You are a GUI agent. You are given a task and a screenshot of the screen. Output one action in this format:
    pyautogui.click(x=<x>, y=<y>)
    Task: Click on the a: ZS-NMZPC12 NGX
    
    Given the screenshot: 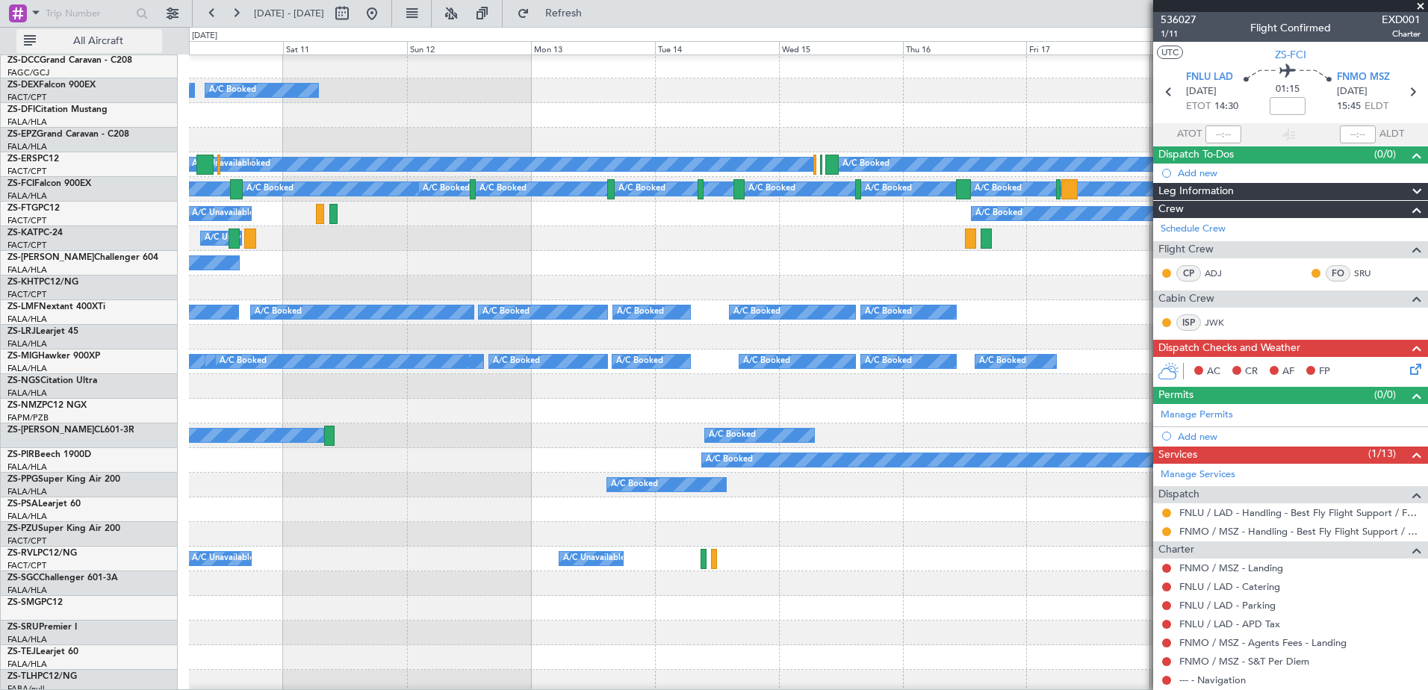 What is the action you would take?
    pyautogui.click(x=47, y=406)
    